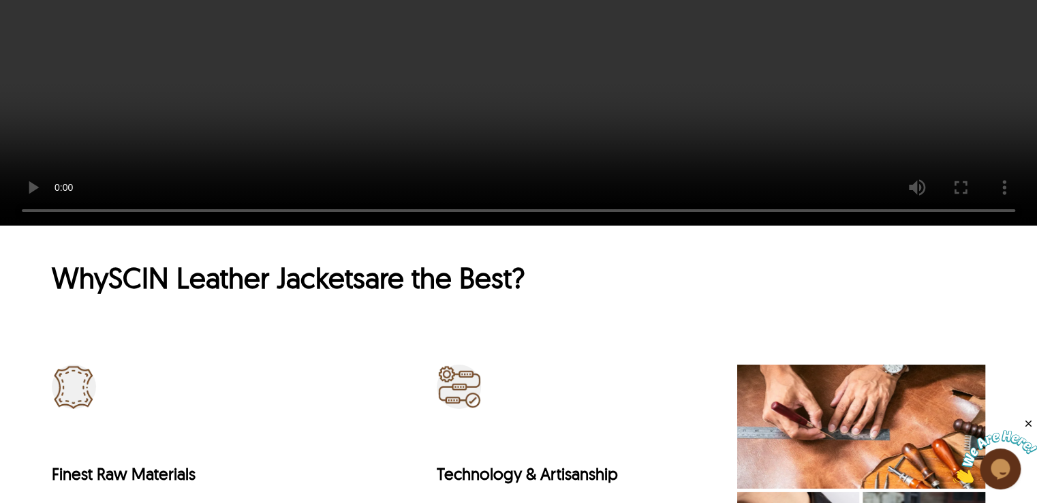 Image resolution: width=1037 pixels, height=503 pixels. I want to click on div: Finest Raw Materials, so click(180, 473).